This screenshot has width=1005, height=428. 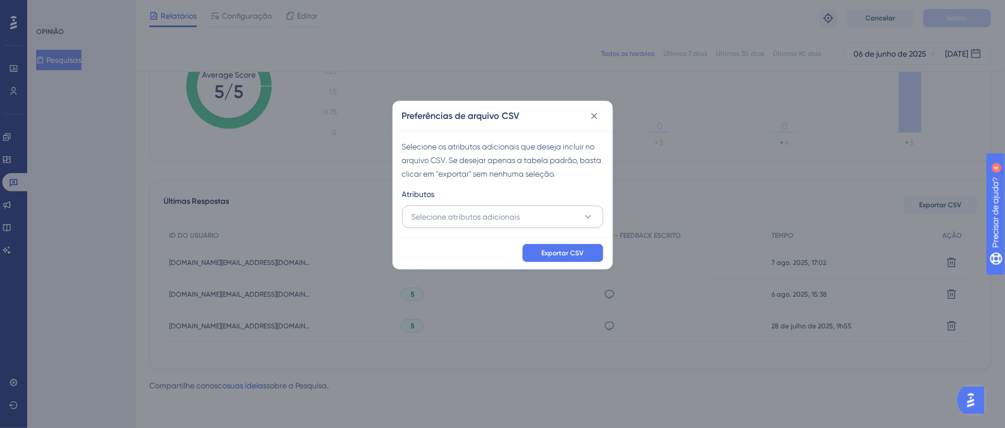 What do you see at coordinates (419, 194) in the screenshot?
I see `font: Atributos` at bounding box center [419, 194].